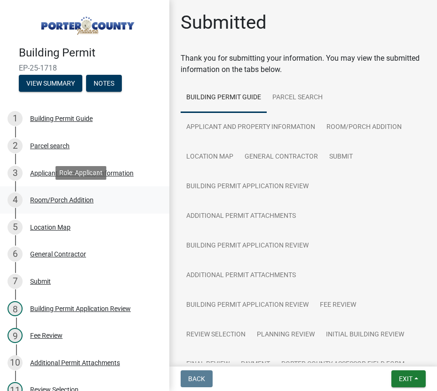 The image size is (437, 391). I want to click on div: 10, so click(15, 363).